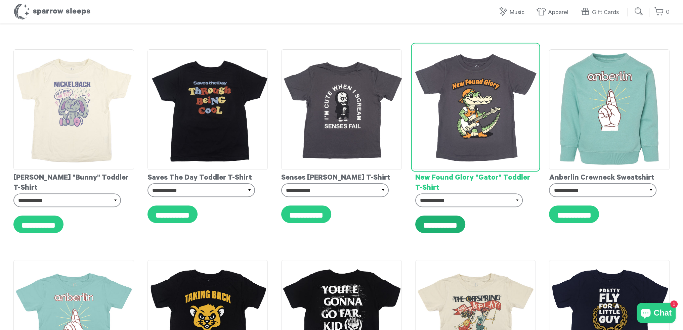 This screenshot has height=330, width=683. Describe the element at coordinates (476, 182) in the screenshot. I see `div: New Found Glory "Gator" Toddler T-Shirt` at that location.